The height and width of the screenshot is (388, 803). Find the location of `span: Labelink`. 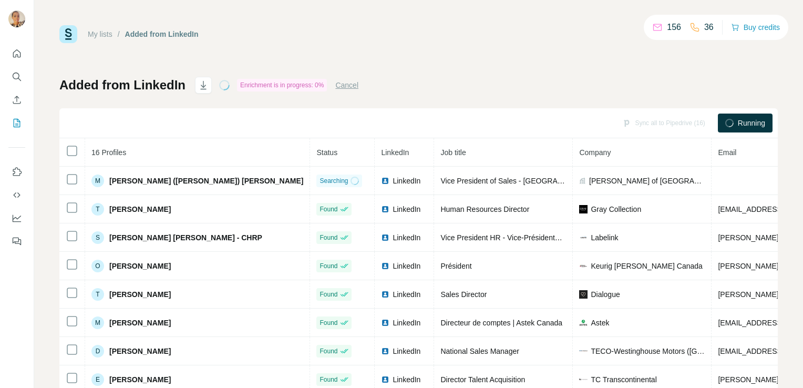

span: Labelink is located at coordinates (604, 237).